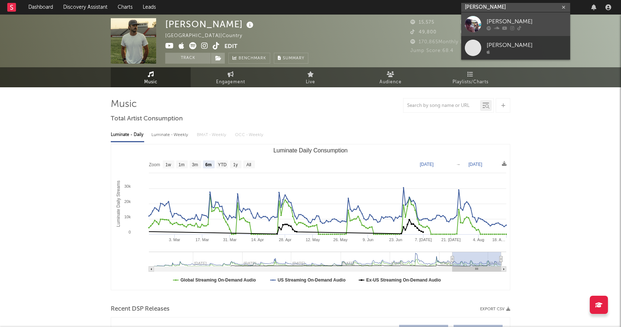  I want to click on text: 1y, so click(235, 165).